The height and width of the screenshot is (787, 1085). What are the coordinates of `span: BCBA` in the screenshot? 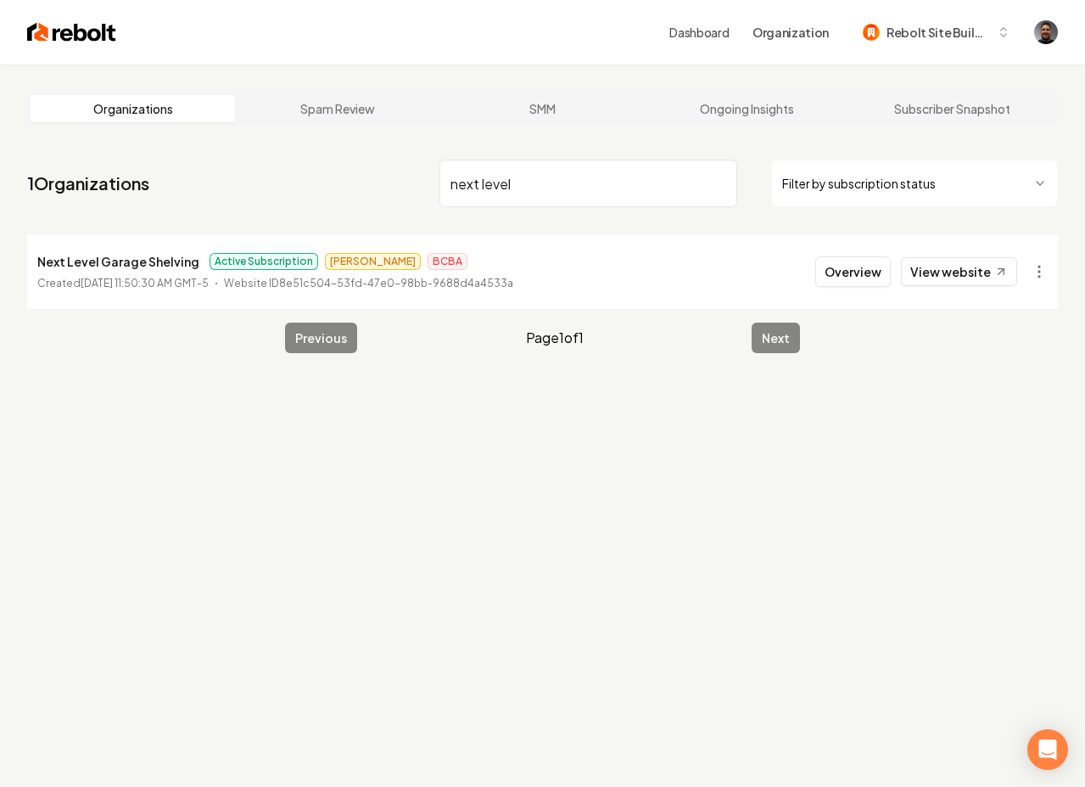 It's located at (447, 261).